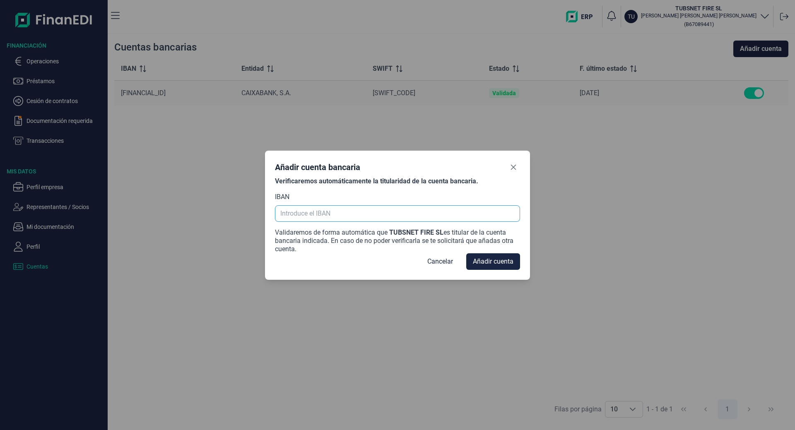 This screenshot has width=795, height=430. What do you see at coordinates (514, 167) in the screenshot?
I see `button: Close` at bounding box center [514, 167].